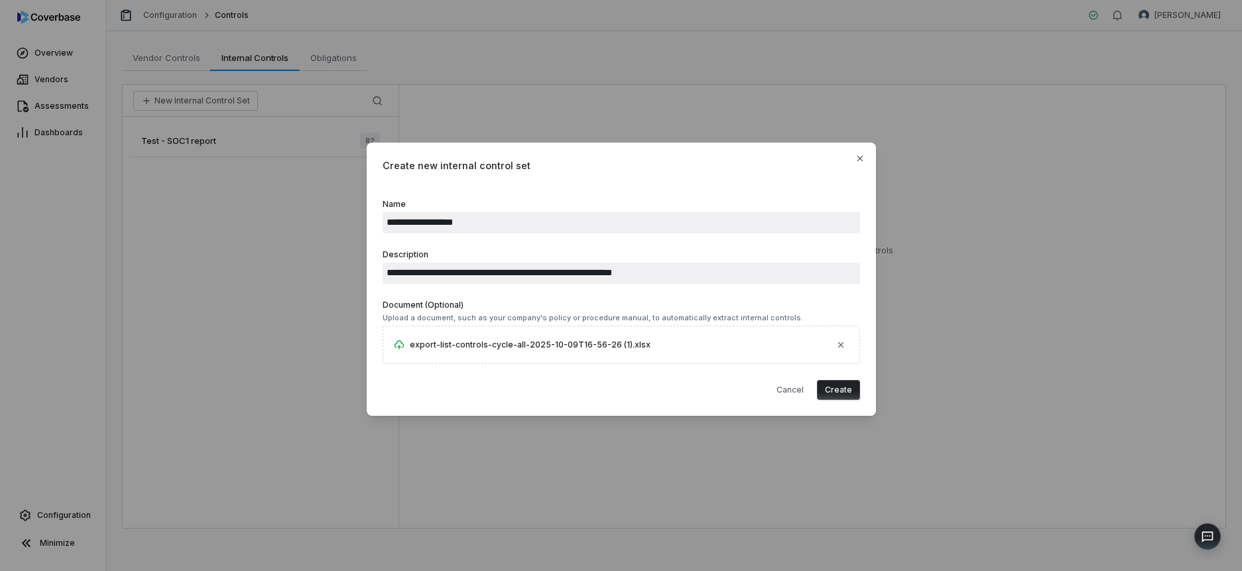 The height and width of the screenshot is (571, 1242). Describe the element at coordinates (790, 390) in the screenshot. I see `button: Cancel` at that location.